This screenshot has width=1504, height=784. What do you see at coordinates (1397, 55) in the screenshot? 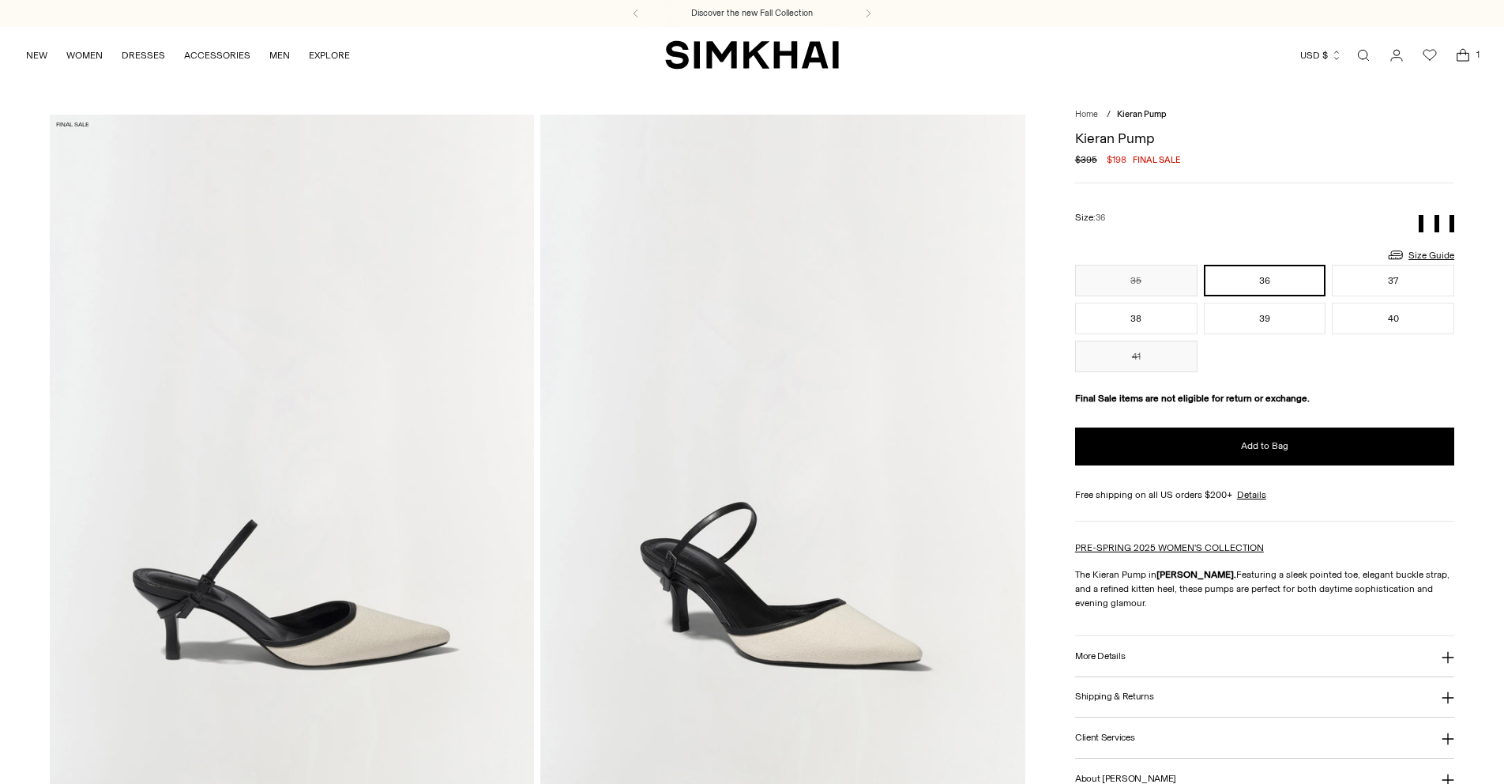
I see `a: Go to the account page` at bounding box center [1397, 55].